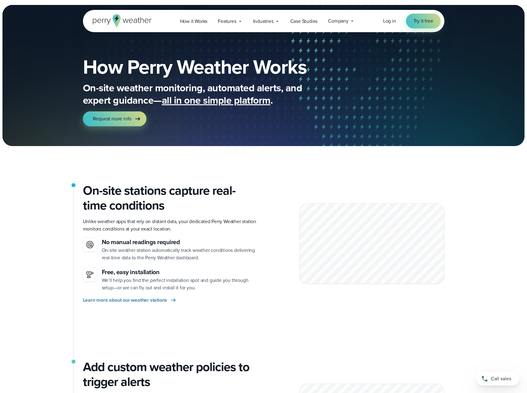 This screenshot has height=393, width=527. I want to click on a: Log in, so click(390, 21).